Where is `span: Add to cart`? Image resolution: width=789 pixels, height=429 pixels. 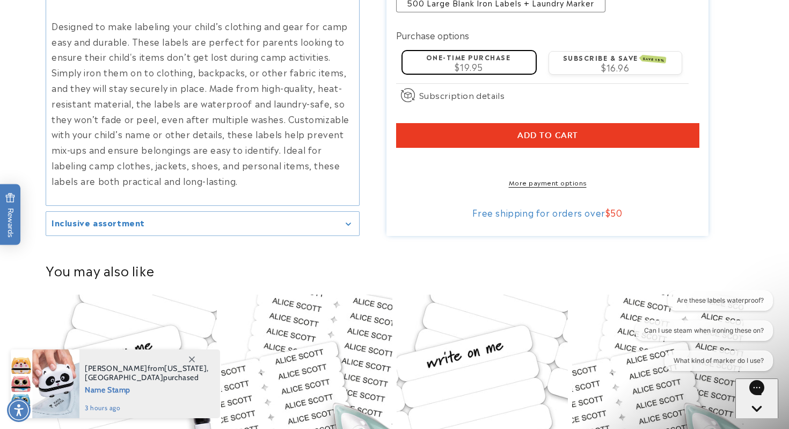 span: Add to cart is located at coordinates (548, 136).